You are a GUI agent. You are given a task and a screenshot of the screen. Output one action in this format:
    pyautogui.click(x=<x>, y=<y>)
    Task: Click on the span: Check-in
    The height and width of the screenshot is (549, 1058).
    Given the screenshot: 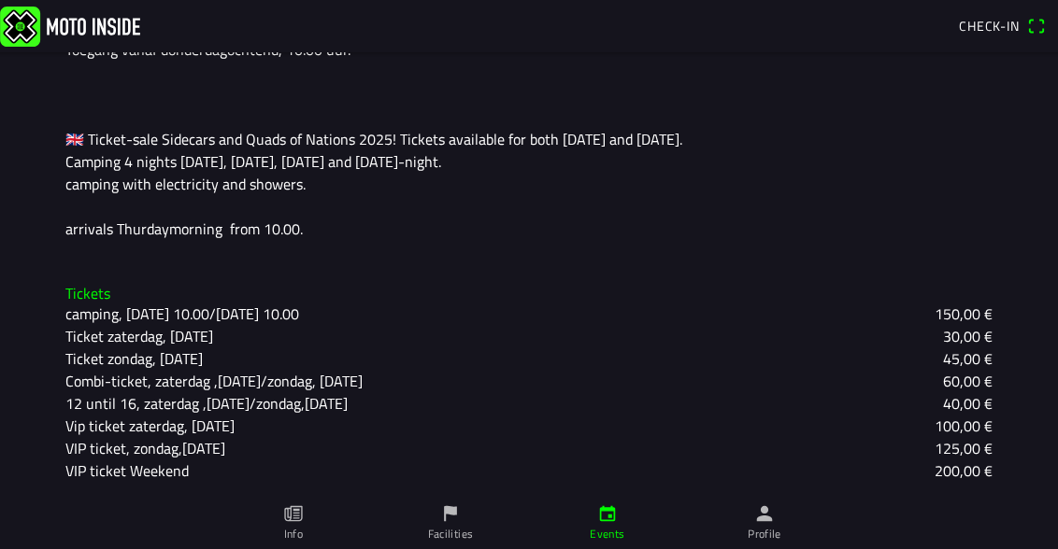 What is the action you would take?
    pyautogui.click(x=989, y=25)
    